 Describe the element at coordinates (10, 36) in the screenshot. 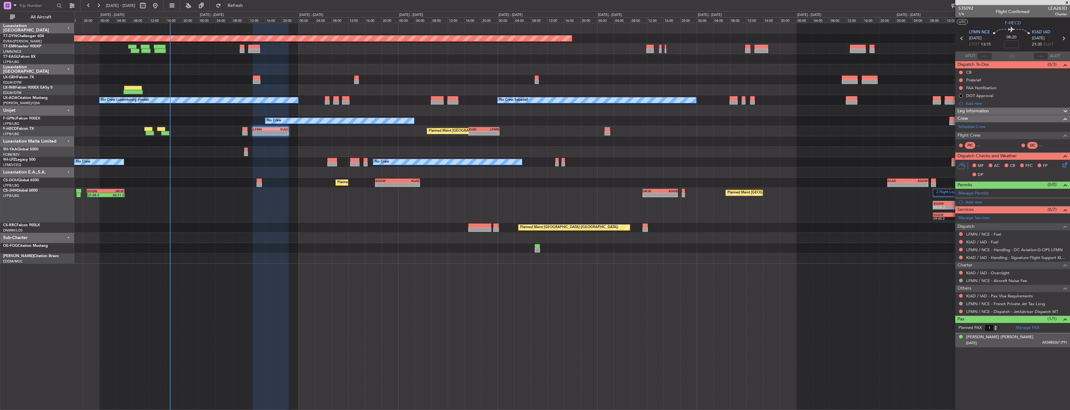

I see `span: T7-DYN` at that location.